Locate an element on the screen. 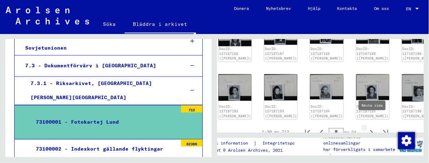  font: Bläddra i arkivet is located at coordinates (160, 24).